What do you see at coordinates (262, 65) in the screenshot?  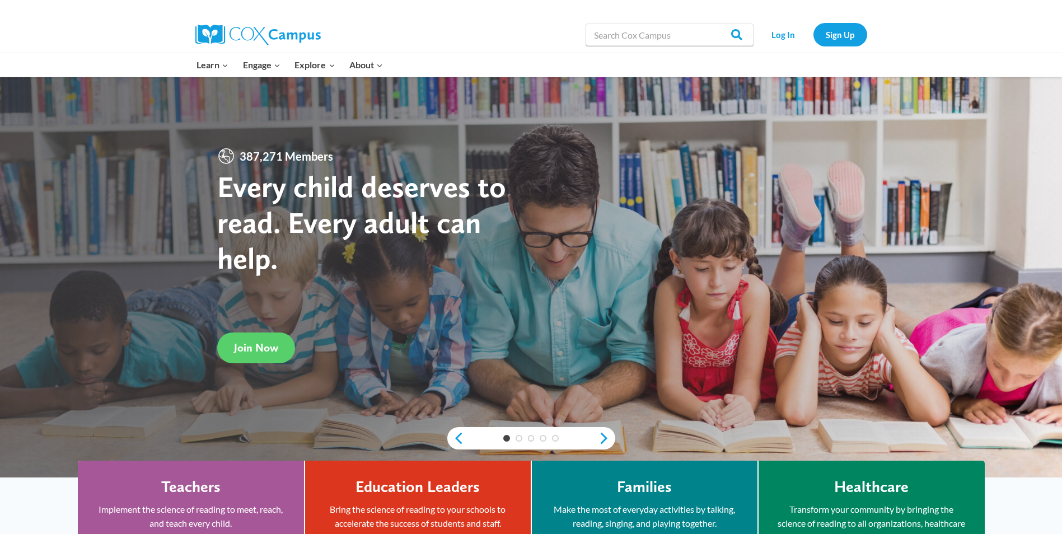 I see `span: Engage` at bounding box center [262, 65].